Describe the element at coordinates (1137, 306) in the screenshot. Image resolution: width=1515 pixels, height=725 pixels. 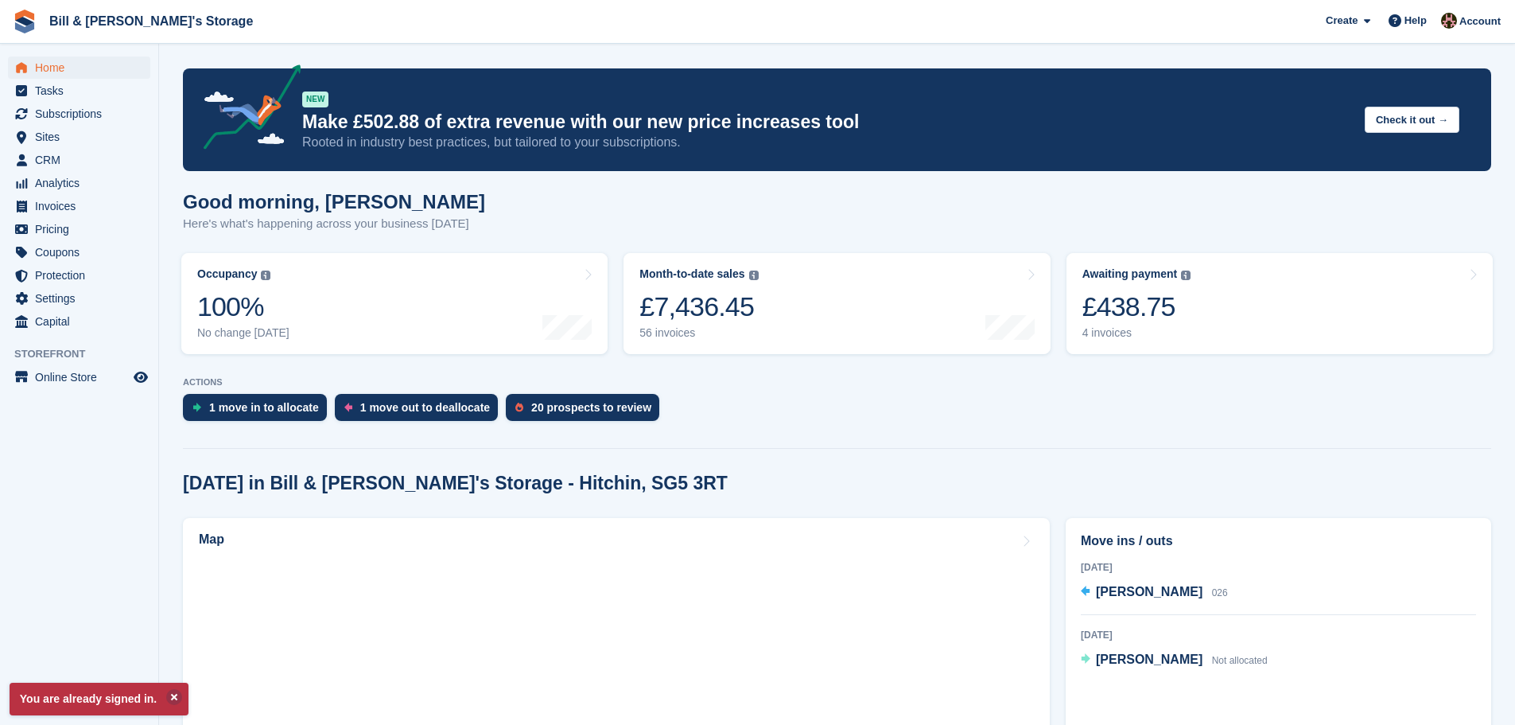
I see `div: £438.75` at that location.